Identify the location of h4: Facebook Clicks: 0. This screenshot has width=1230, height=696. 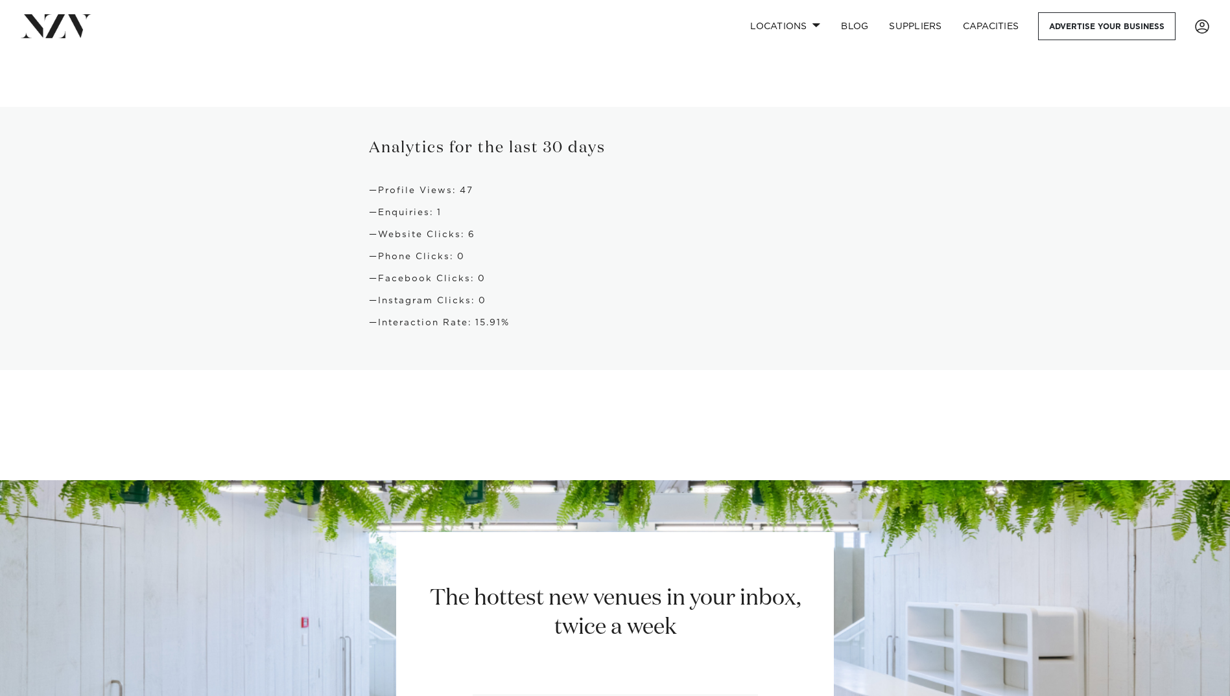
(614, 279).